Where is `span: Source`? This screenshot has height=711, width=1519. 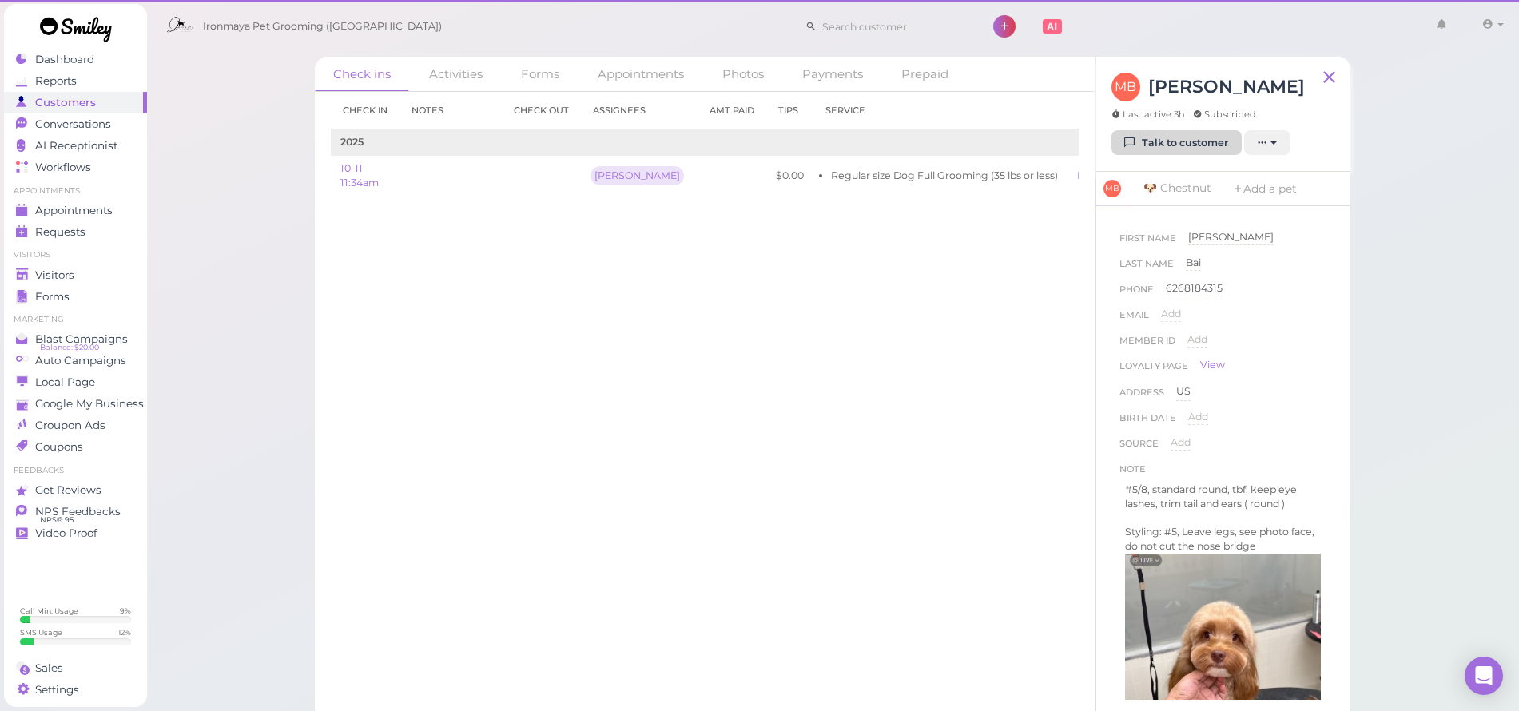 span: Source is located at coordinates (1139, 448).